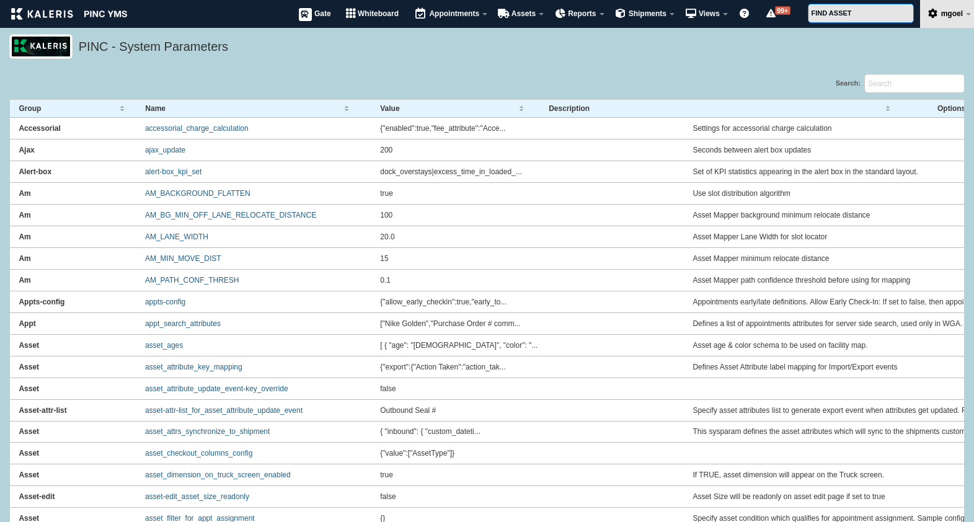  Describe the element at coordinates (198, 453) in the screenshot. I see `a: asset_checkout_columns_config` at that location.